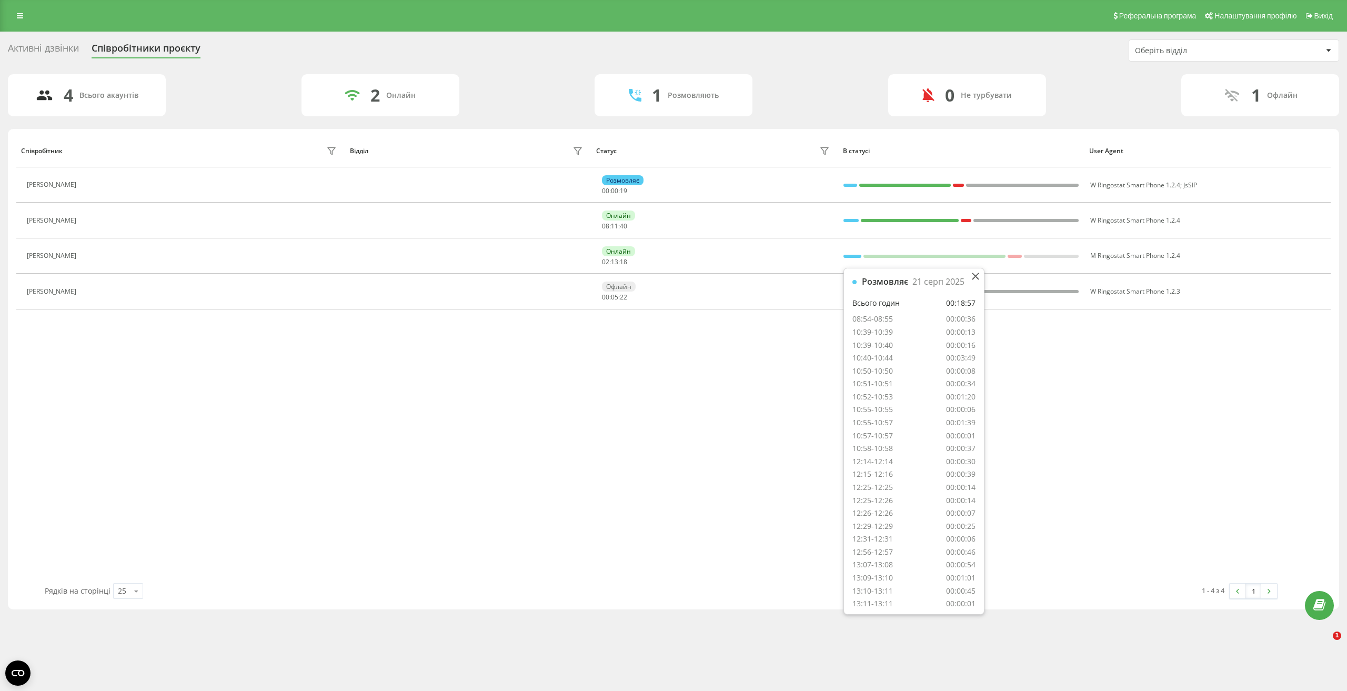 The height and width of the screenshot is (691, 1347). What do you see at coordinates (43, 51) in the screenshot?
I see `div: Активні дзвінки` at bounding box center [43, 51].